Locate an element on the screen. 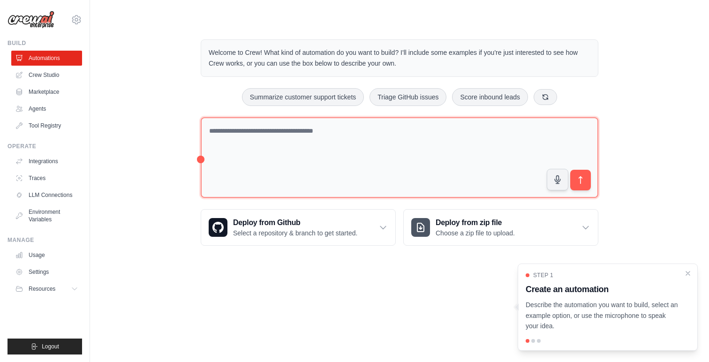 Image resolution: width=709 pixels, height=362 pixels. h3: Deploy from zip file is located at coordinates (475, 223).